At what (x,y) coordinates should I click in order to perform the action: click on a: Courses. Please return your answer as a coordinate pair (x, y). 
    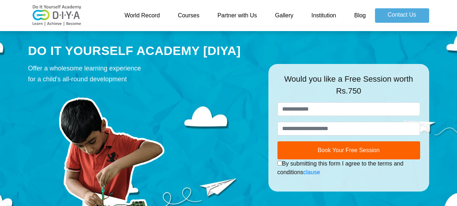
    Looking at the image, I should click on (188, 16).